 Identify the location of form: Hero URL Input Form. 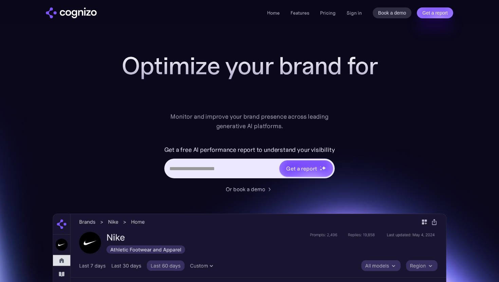
(249, 163).